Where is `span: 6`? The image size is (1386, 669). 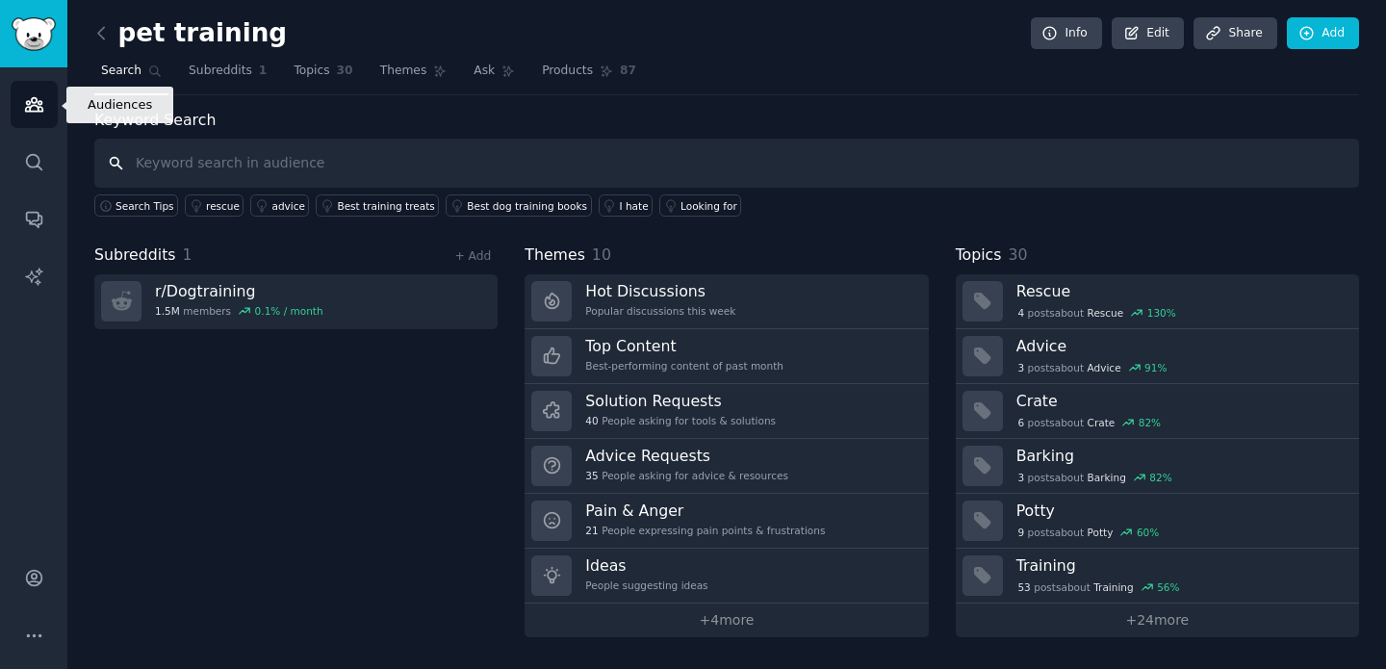 span: 6 is located at coordinates (1020, 423).